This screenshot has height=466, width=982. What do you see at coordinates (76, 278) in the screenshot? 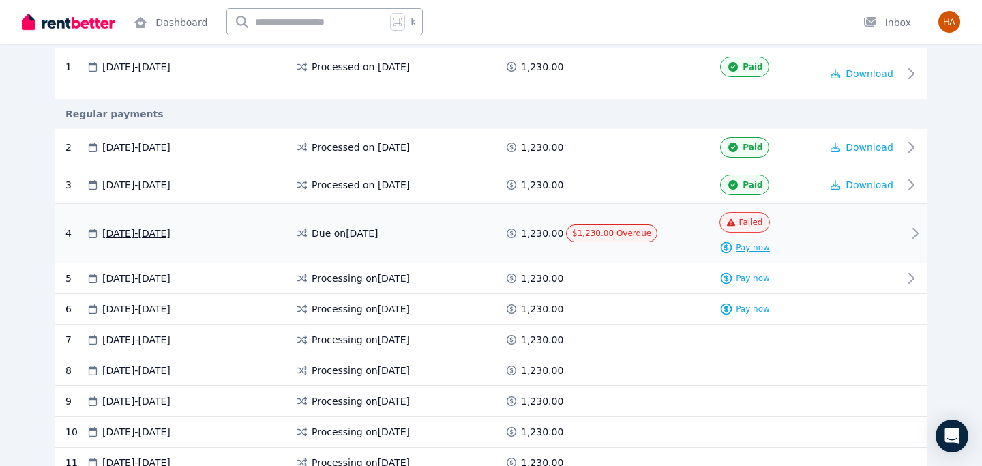
I see `div: 5` at bounding box center [76, 278].